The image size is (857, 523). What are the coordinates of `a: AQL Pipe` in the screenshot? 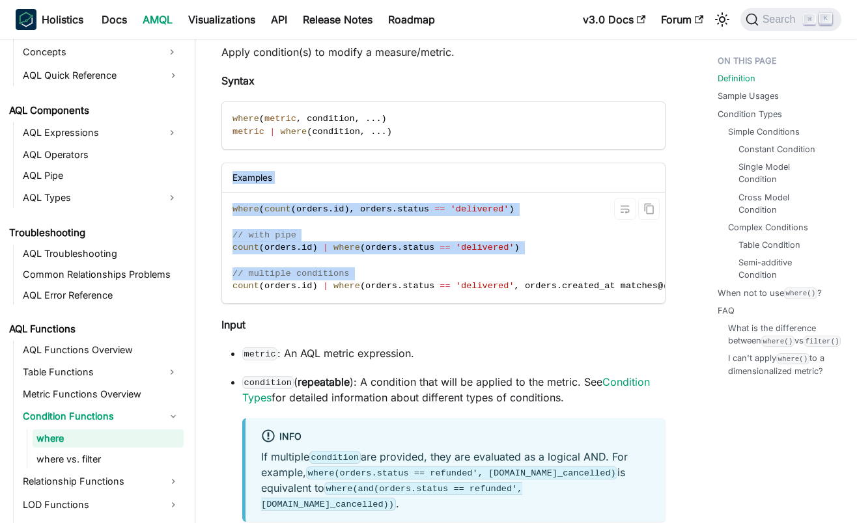 It's located at (101, 176).